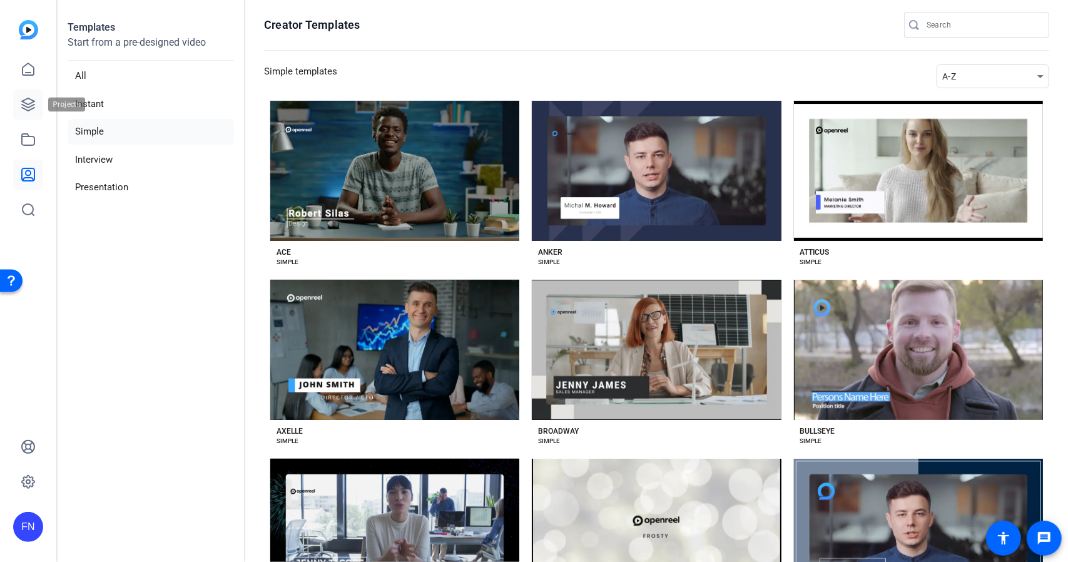  I want to click on div: FN, so click(28, 527).